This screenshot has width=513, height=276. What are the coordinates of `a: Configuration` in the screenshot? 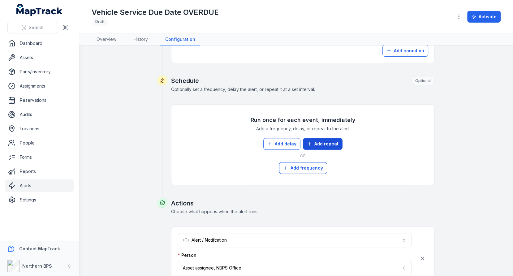 It's located at (180, 40).